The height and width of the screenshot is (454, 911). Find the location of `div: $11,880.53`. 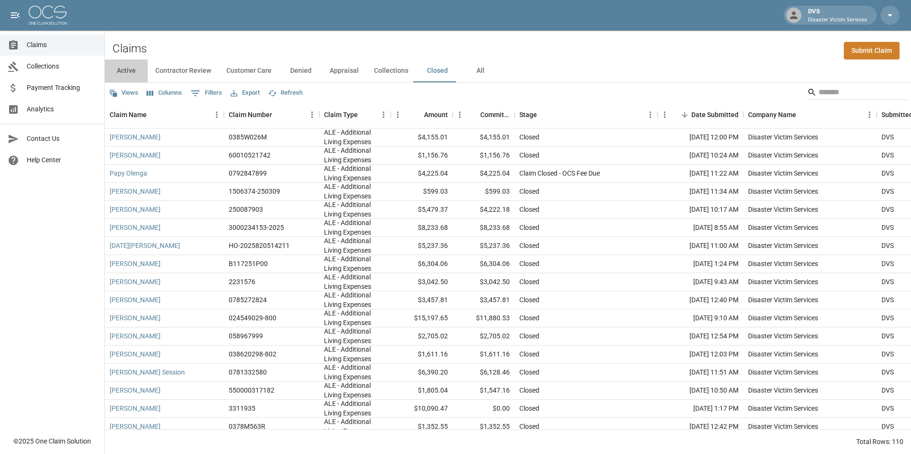

div: $11,880.53 is located at coordinates (483, 319).